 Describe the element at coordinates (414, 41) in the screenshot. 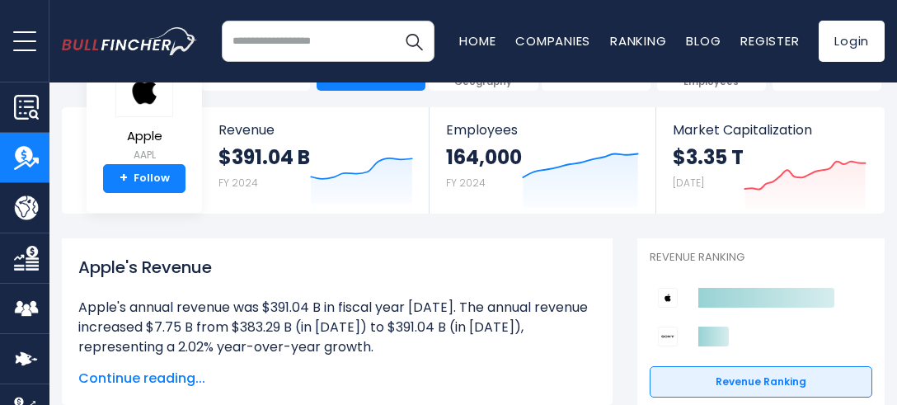

I see `button: Search` at that location.